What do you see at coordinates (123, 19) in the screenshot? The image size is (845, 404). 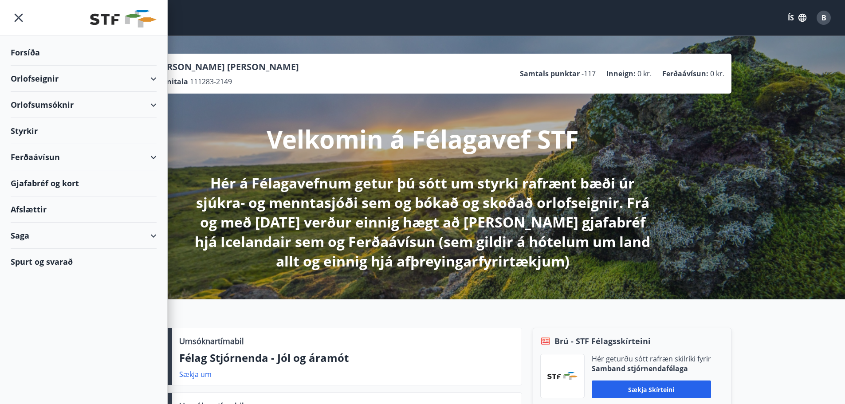 I see `img: union_logo` at bounding box center [123, 19].